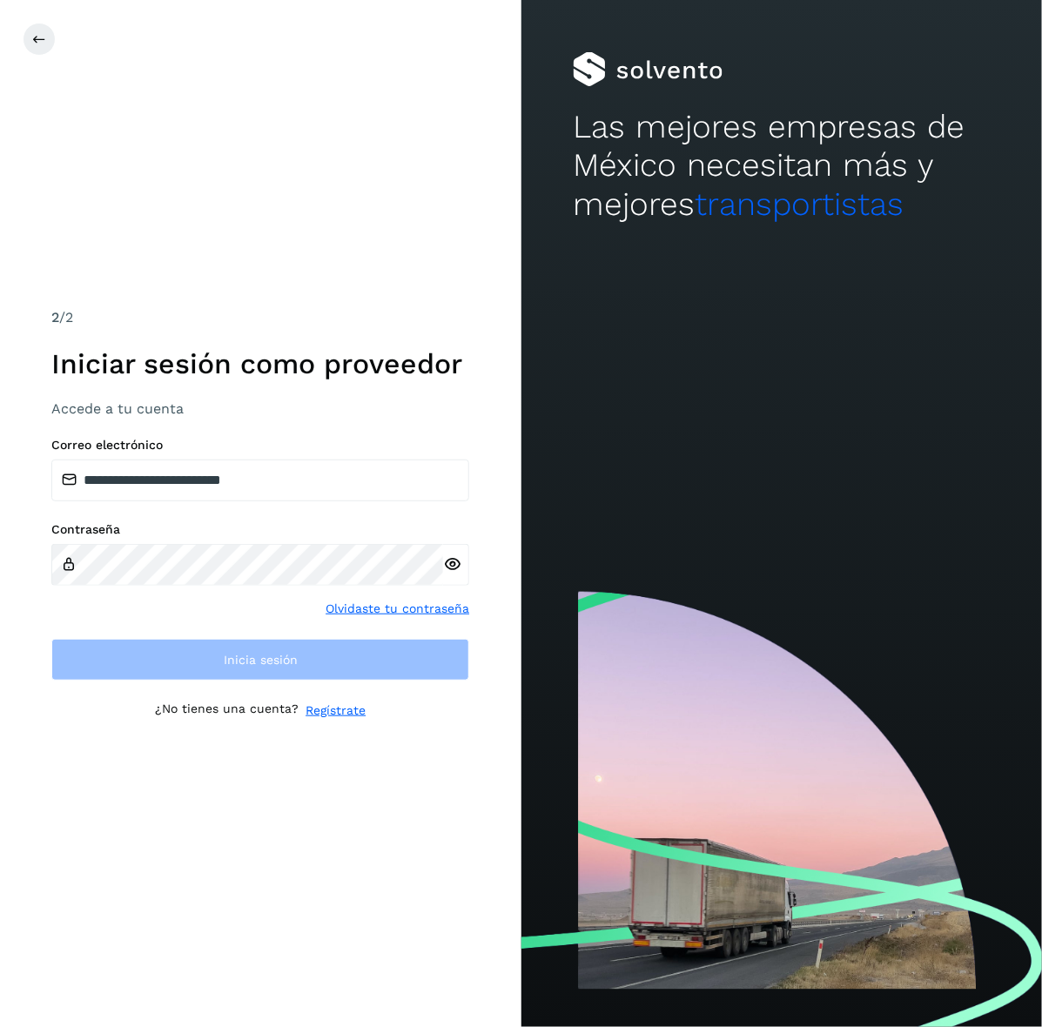 This screenshot has height=1027, width=1042. What do you see at coordinates (260, 445) in the screenshot?
I see `label: Correo electrónico` at bounding box center [260, 445].